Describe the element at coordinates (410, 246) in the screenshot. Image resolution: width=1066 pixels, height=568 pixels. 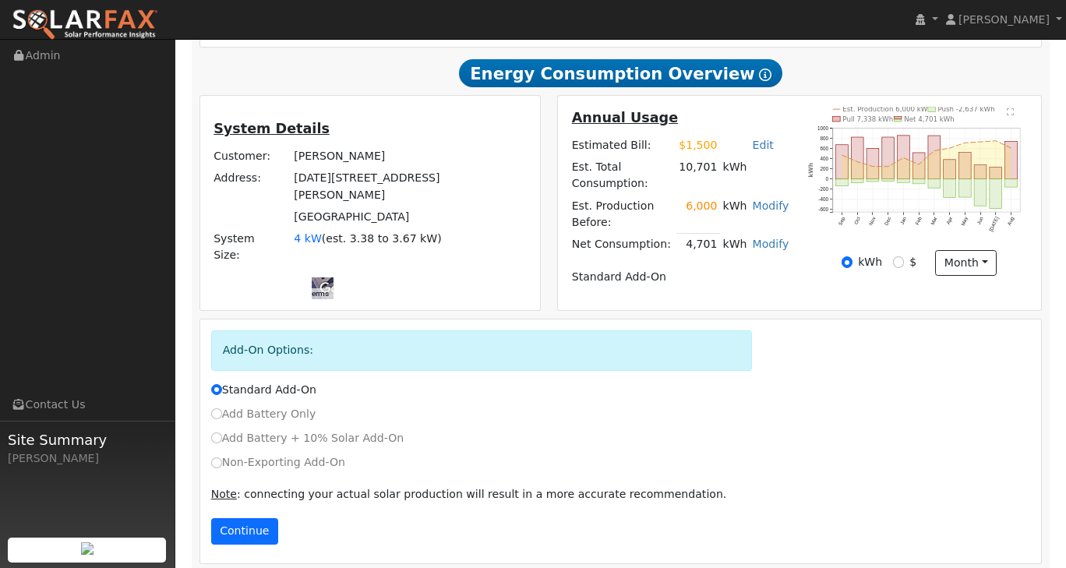
I see `td: System Size` at that location.